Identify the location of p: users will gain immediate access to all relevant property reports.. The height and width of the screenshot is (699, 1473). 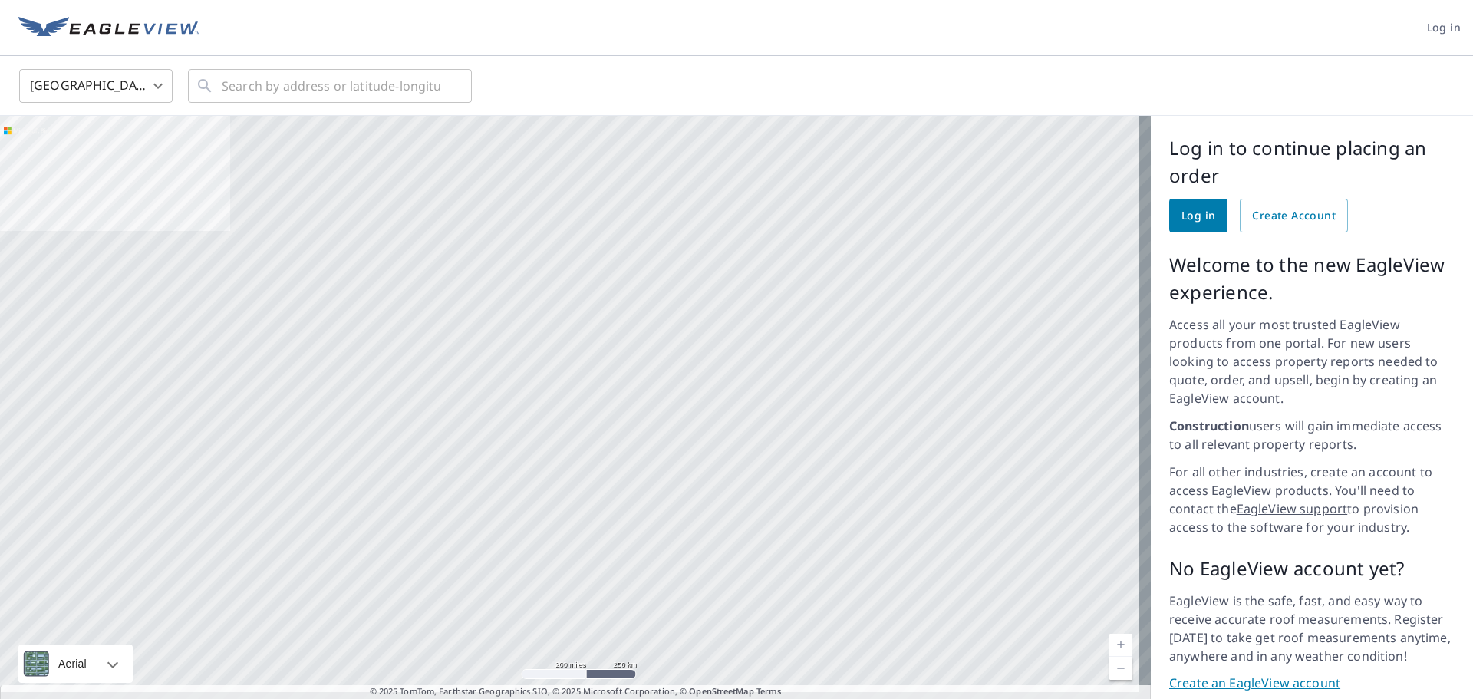
(1312, 435).